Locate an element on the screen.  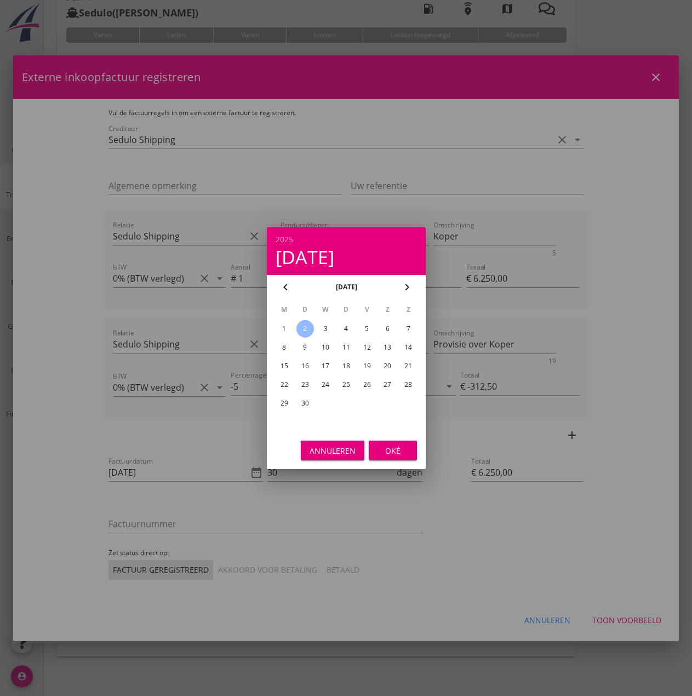
div: 7 is located at coordinates (408, 329).